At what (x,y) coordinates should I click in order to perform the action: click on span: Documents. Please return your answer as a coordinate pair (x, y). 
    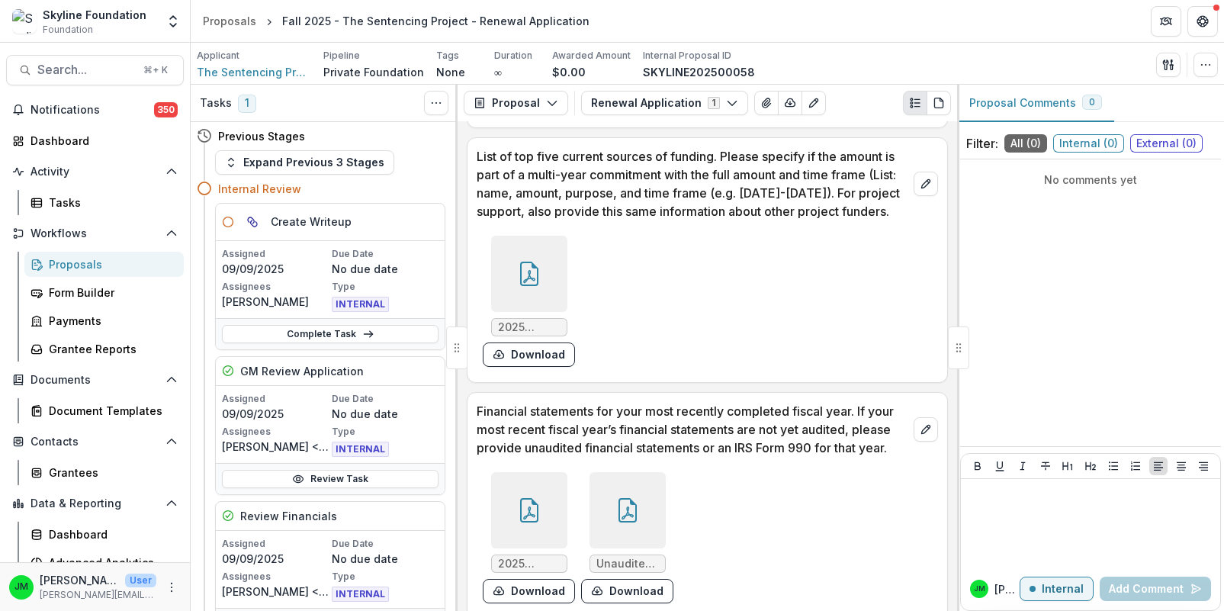
    Looking at the image, I should click on (95, 380).